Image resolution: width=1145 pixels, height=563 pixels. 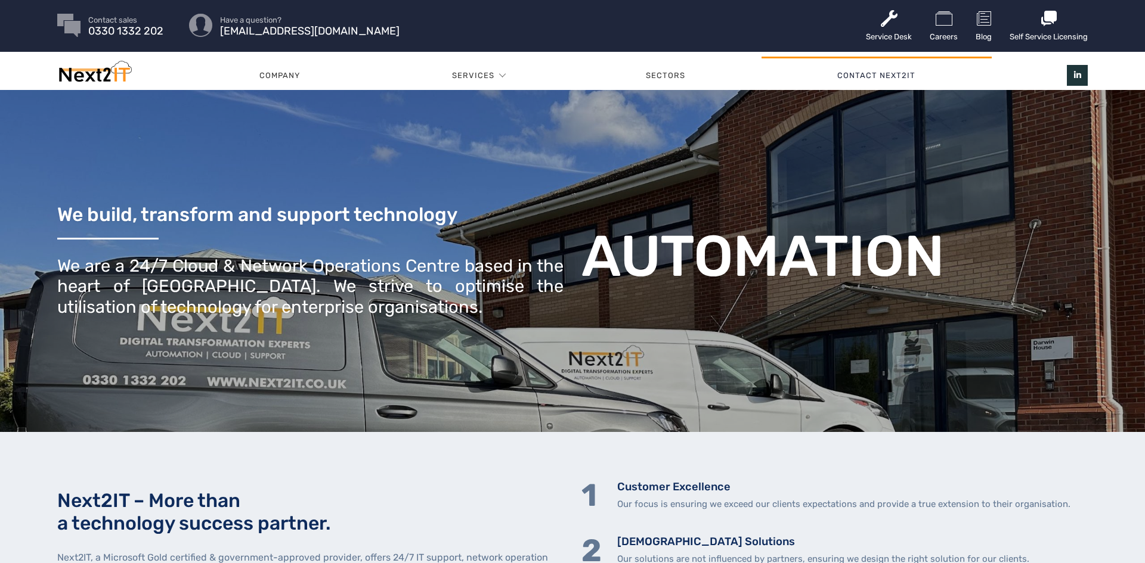 What do you see at coordinates (126, 20) in the screenshot?
I see `span: Contact sales` at bounding box center [126, 20].